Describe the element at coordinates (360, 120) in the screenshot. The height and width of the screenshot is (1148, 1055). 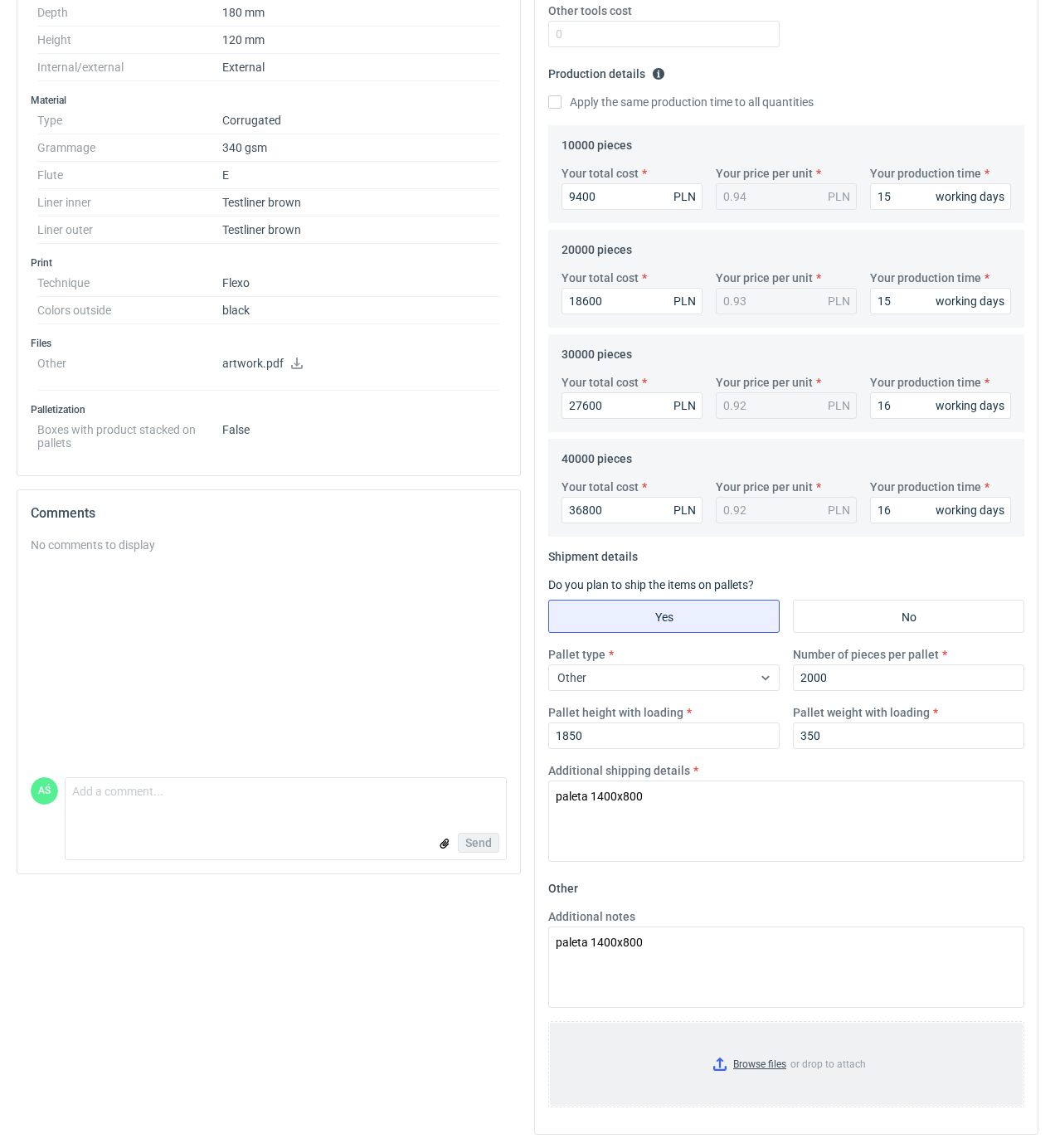
I see `dd: Corrugated` at that location.